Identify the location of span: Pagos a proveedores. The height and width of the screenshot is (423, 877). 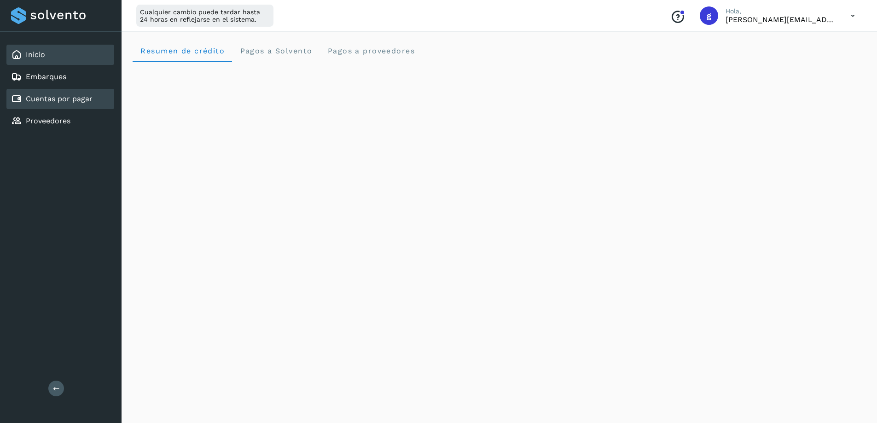
(371, 51).